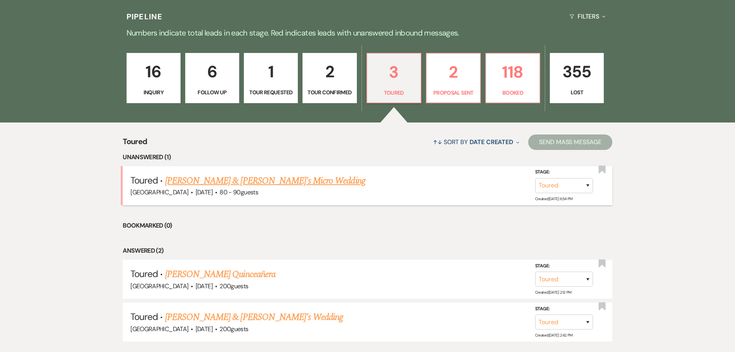 This screenshot has height=352, width=735. What do you see at coordinates (476, 142) in the screenshot?
I see `button: Sort By Date Created` at bounding box center [476, 142].